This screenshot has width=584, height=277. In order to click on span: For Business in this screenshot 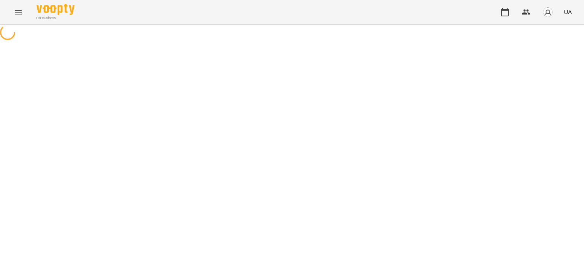, I will do `click(56, 18)`.